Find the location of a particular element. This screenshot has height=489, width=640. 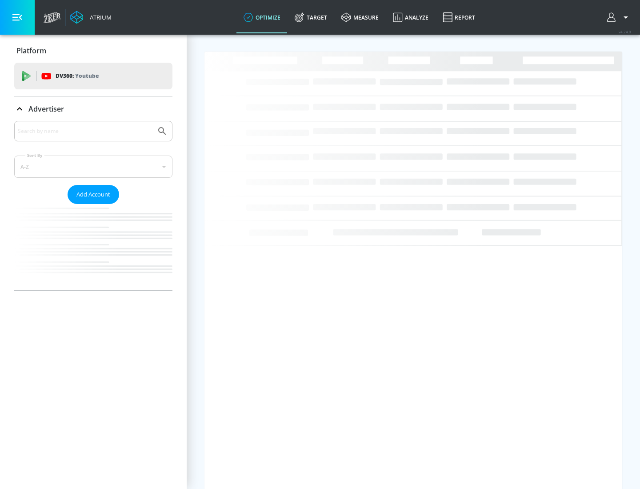

p: Advertiser is located at coordinates (46, 109).